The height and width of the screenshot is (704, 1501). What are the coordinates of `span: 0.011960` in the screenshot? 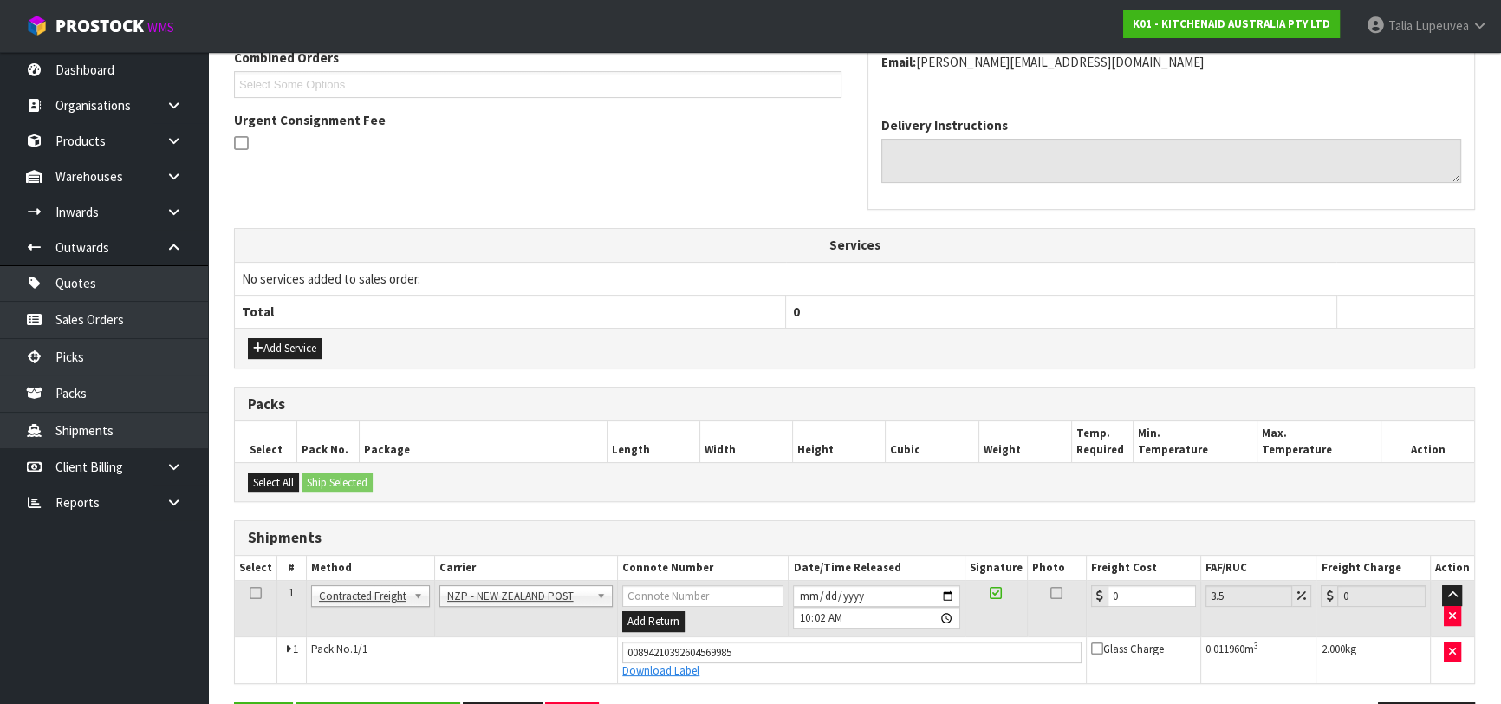 It's located at (1225, 648).